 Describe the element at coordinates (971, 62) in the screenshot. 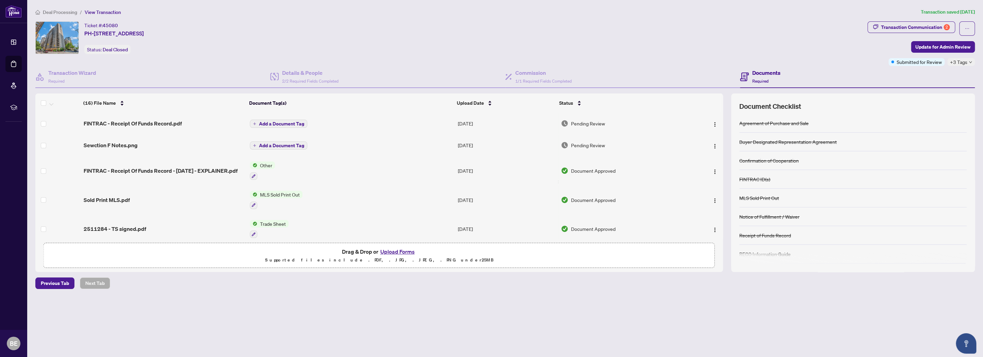

I see `span: down` at that location.